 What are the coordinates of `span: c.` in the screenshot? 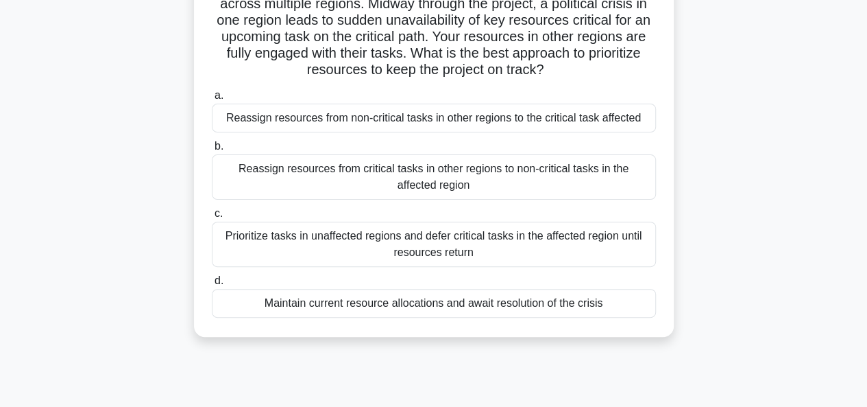 It's located at (219, 213).